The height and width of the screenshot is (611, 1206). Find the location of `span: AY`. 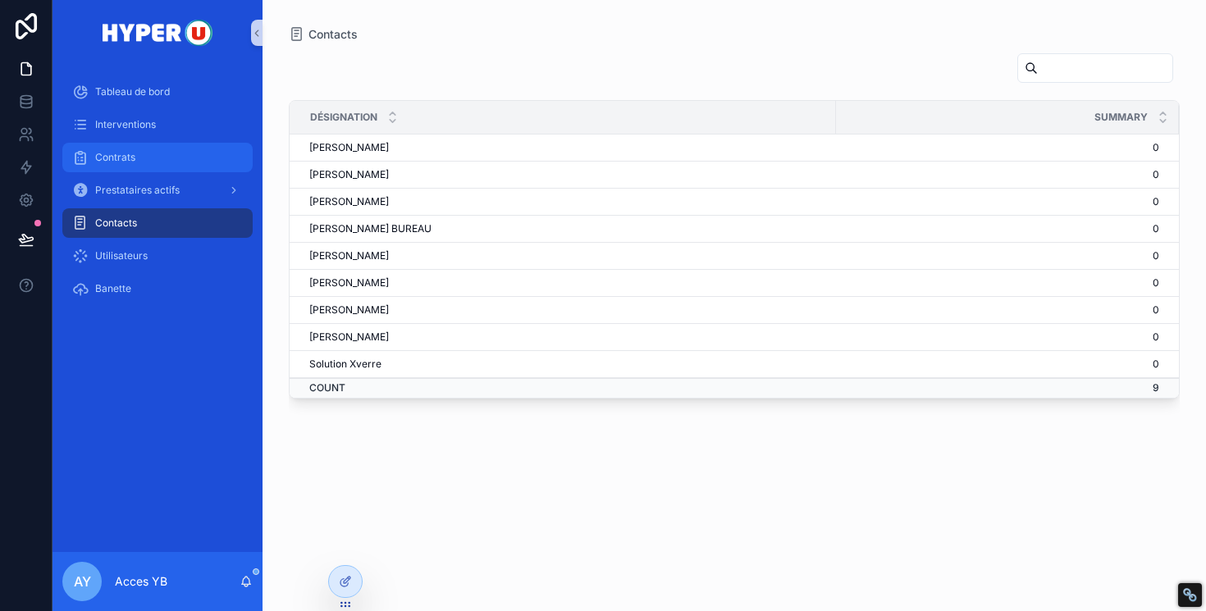

span: AY is located at coordinates (82, 581).